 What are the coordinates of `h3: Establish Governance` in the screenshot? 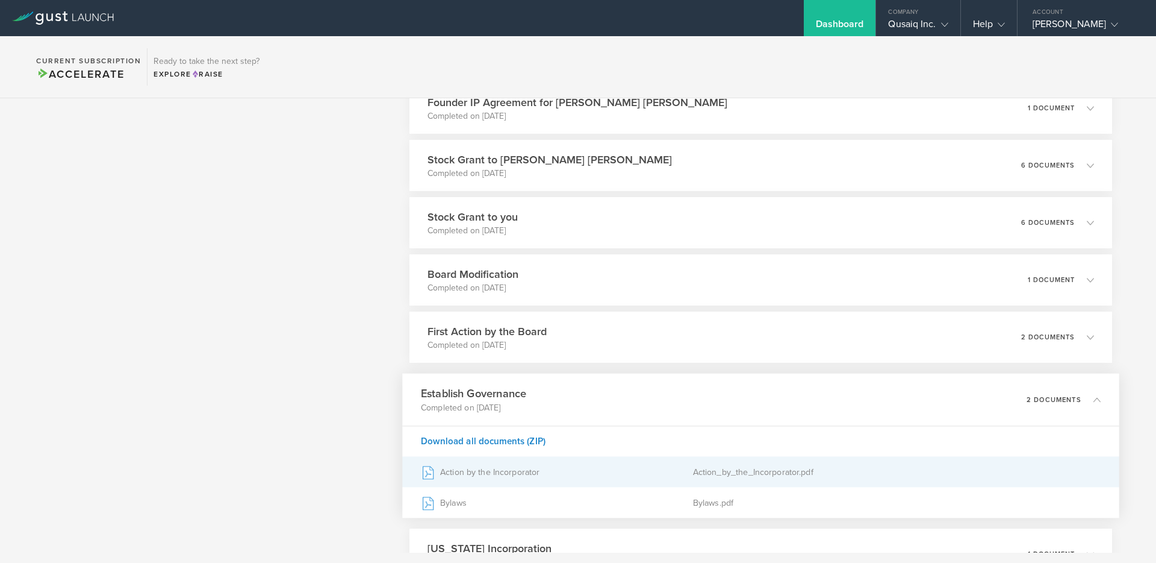 It's located at (473, 393).